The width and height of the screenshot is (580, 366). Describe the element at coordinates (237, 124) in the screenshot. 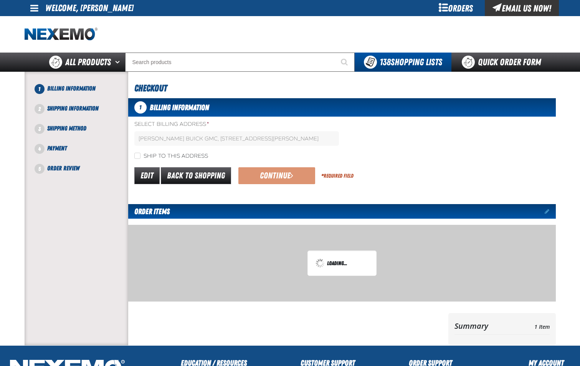

I see `label: Select Billing Address` at that location.